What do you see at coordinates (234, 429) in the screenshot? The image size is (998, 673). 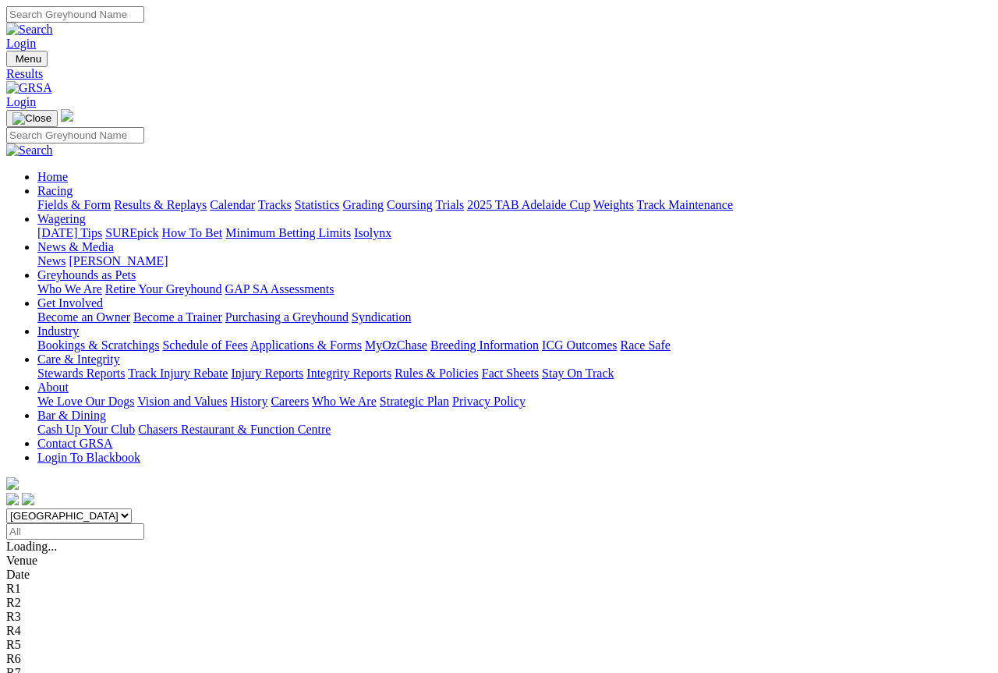 I see `a: Chasers Restaurant & Function Centre` at bounding box center [234, 429].